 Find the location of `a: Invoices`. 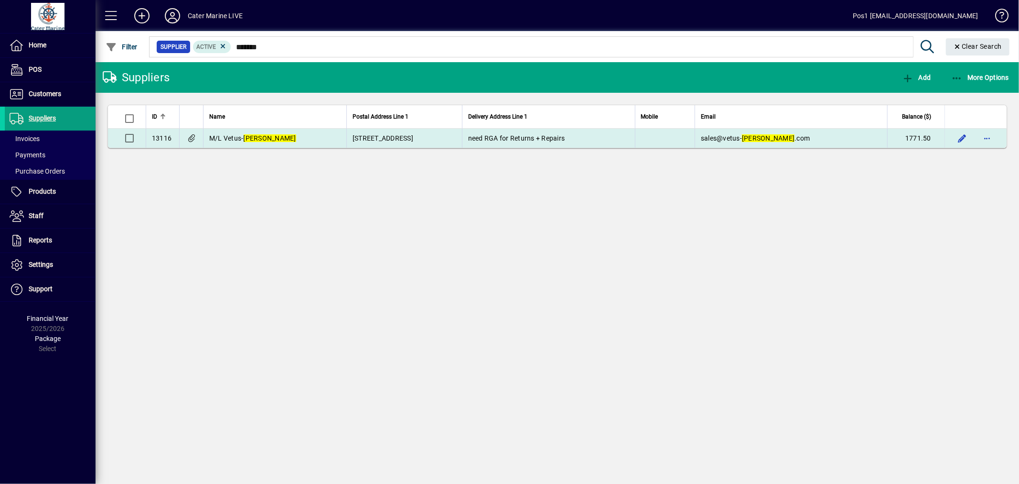

a: Invoices is located at coordinates (50, 139).